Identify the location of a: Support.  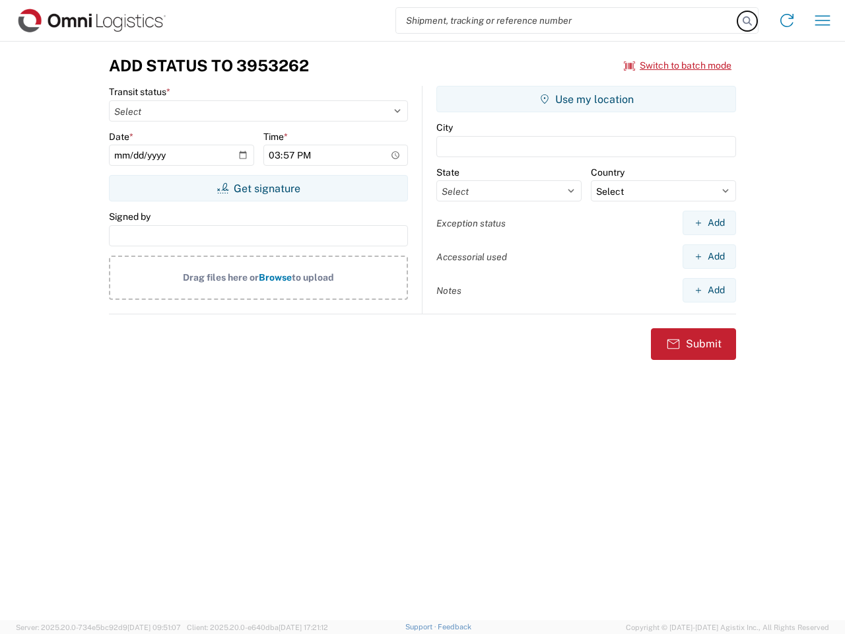
(422, 627).